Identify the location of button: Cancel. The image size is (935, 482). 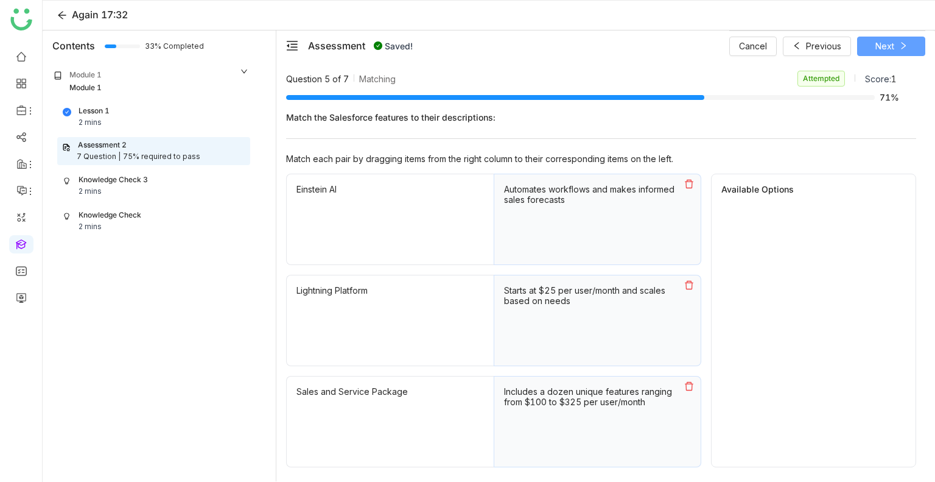
(753, 46).